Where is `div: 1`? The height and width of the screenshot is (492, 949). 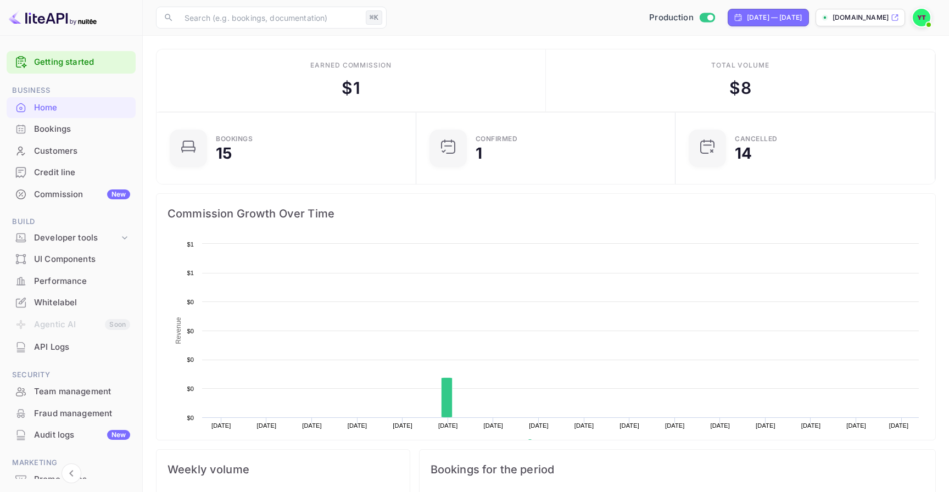
div: 1 is located at coordinates (479, 153).